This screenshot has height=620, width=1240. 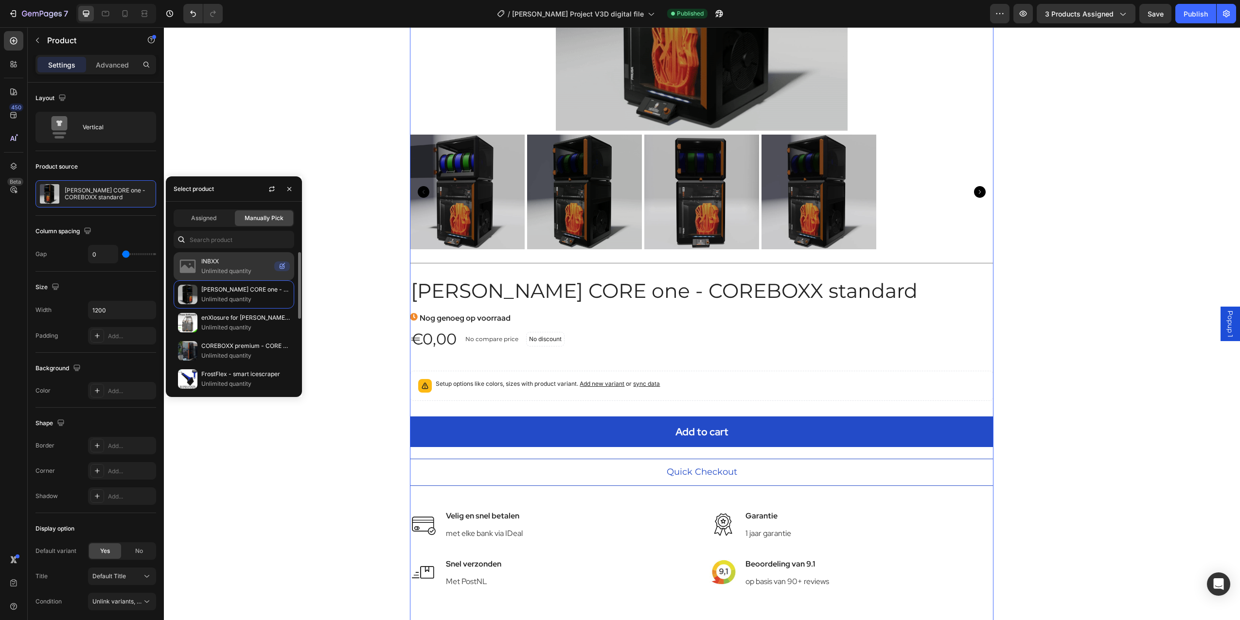 I want to click on p: INBXX, so click(x=236, y=262).